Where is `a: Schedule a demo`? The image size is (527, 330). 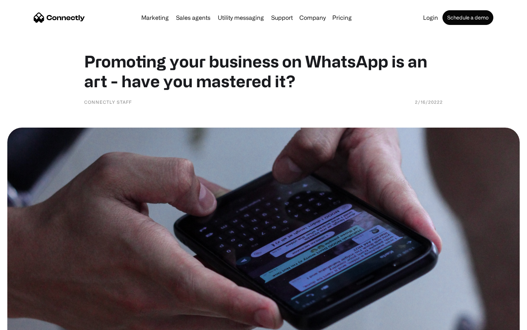 a: Schedule a demo is located at coordinates (468, 18).